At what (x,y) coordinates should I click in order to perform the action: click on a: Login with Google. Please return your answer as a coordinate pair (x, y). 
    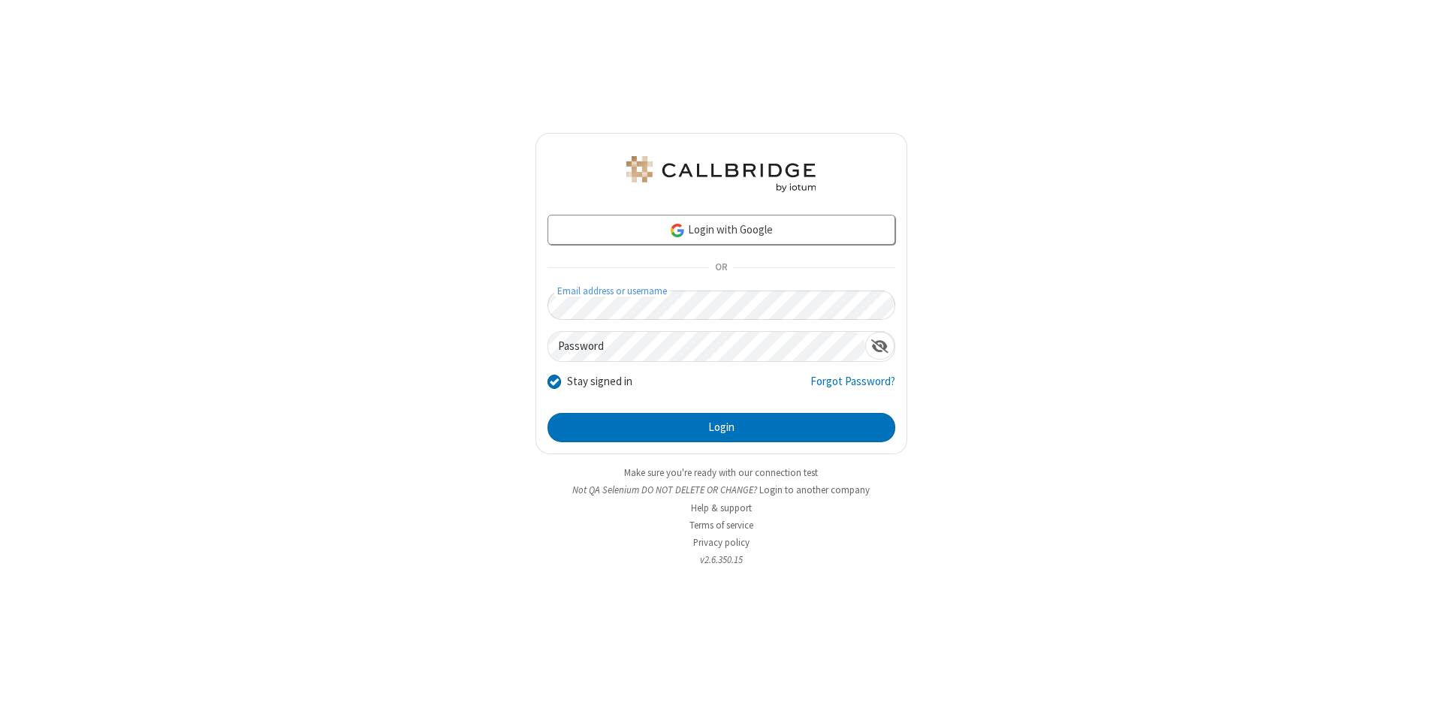
    Looking at the image, I should click on (721, 230).